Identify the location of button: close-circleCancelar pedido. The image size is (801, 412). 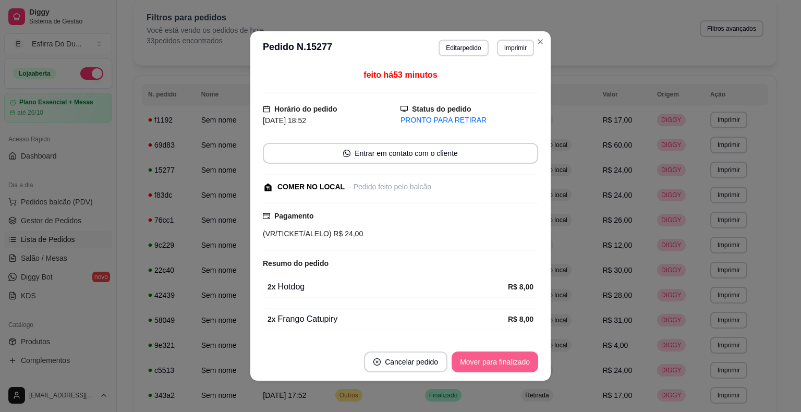
(406, 362).